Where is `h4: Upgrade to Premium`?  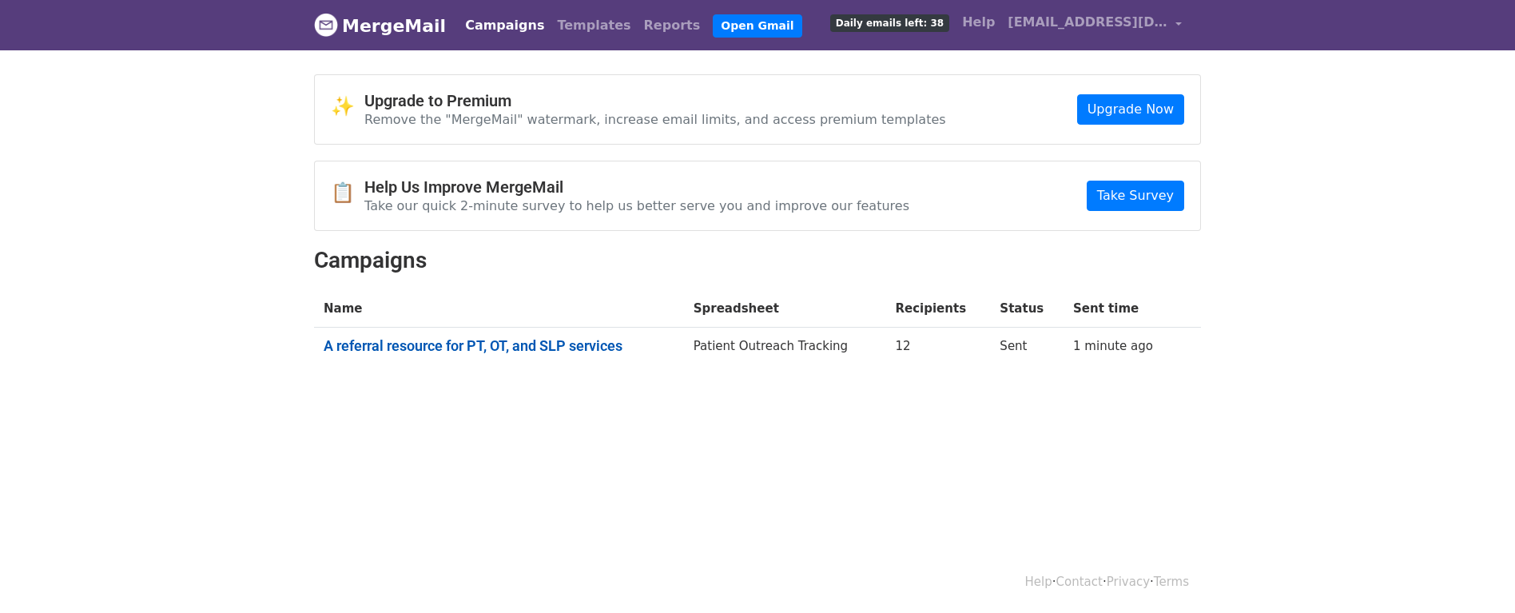 h4: Upgrade to Premium is located at coordinates (655, 101).